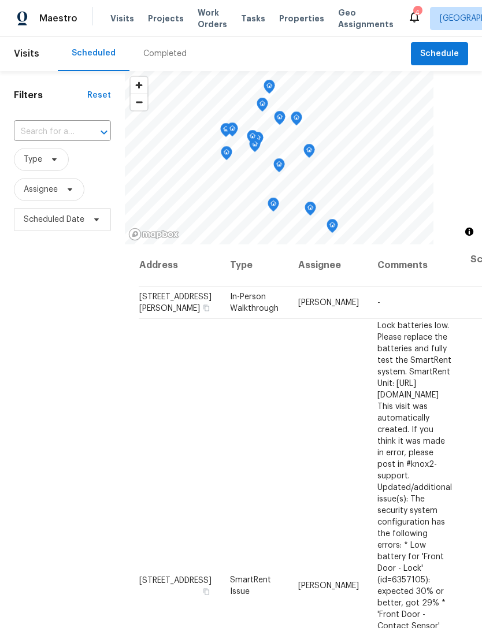 Image resolution: width=482 pixels, height=628 pixels. What do you see at coordinates (250, 585) in the screenshot?
I see `span: SmartRent Issue` at bounding box center [250, 585].